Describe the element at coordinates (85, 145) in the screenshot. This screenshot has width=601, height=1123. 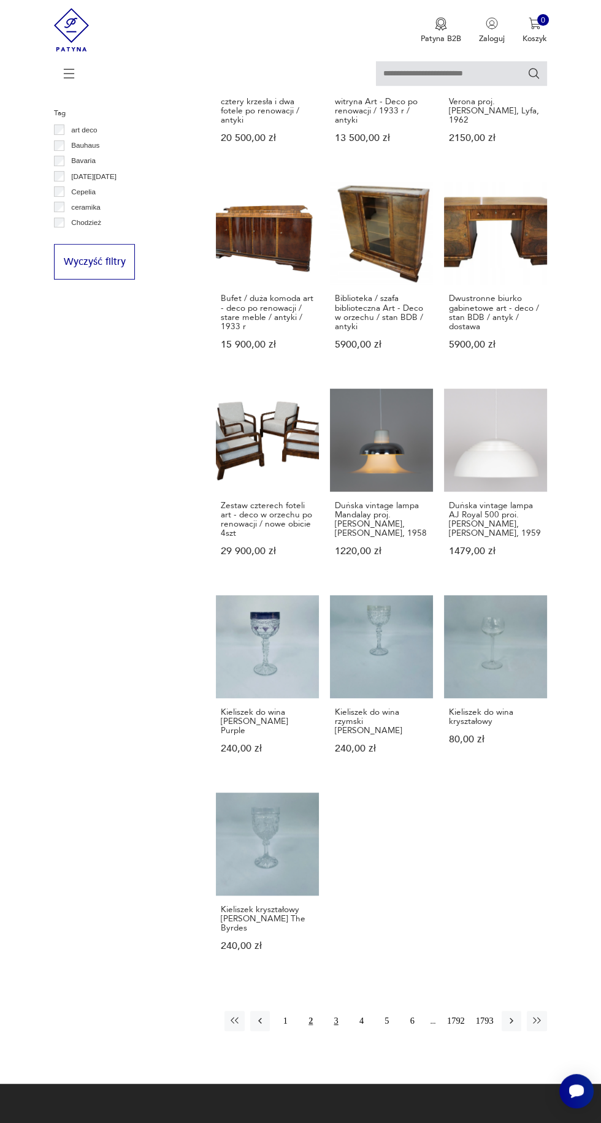
I see `p: Bauhaus` at that location.